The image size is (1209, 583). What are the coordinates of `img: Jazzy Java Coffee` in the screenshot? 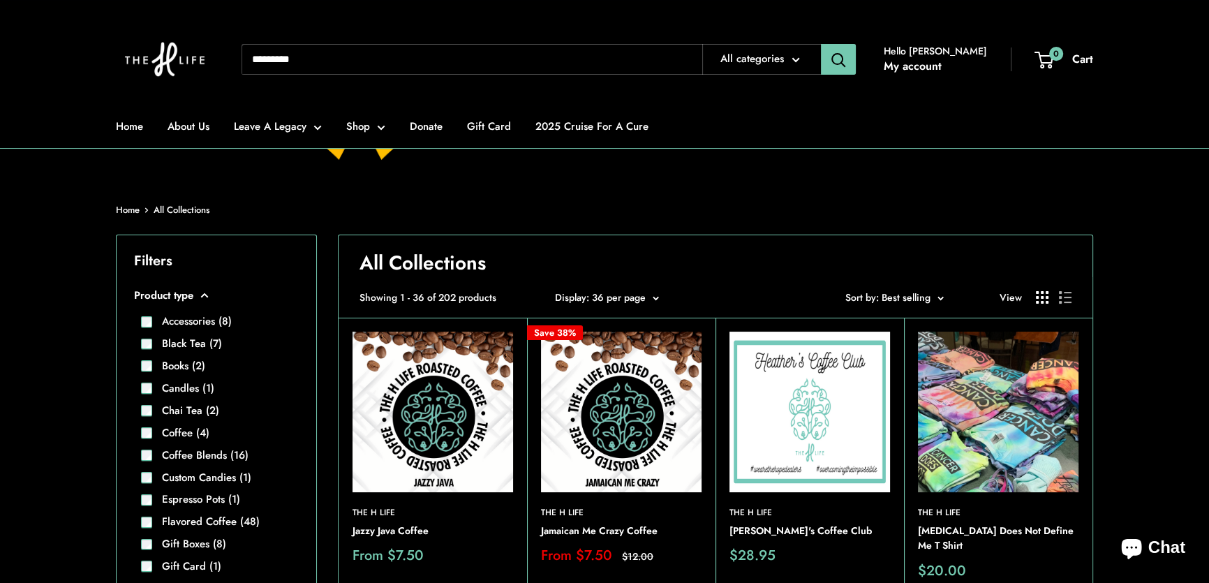 It's located at (433, 412).